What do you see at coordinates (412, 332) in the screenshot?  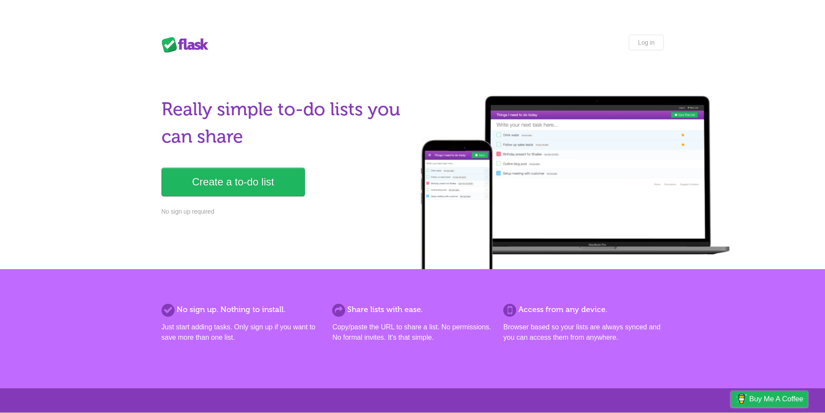 I see `p: Copy/paste the URL to share a list. No permissions. No formal invites. It's that simple.` at bounding box center [412, 332].